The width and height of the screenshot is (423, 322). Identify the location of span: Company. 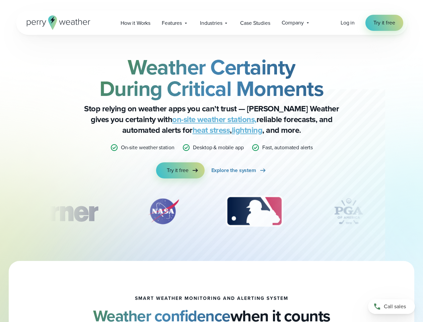
(293, 23).